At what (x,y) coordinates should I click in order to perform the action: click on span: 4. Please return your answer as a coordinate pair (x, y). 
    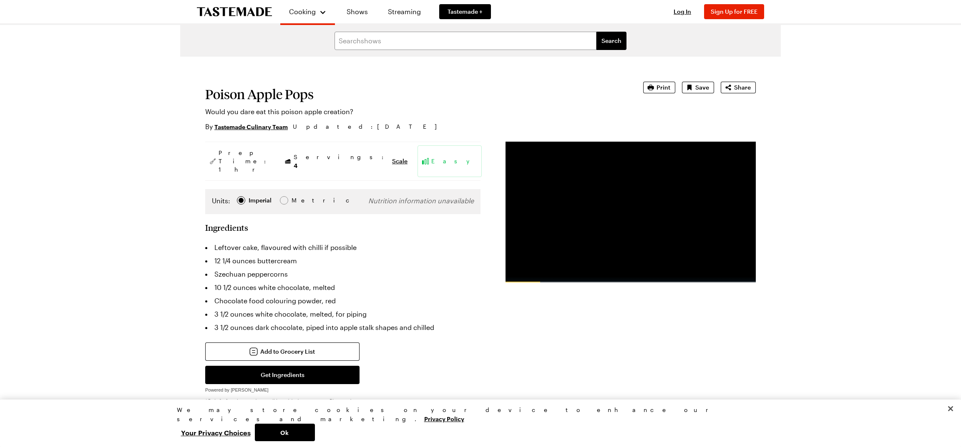
    Looking at the image, I should click on (295, 165).